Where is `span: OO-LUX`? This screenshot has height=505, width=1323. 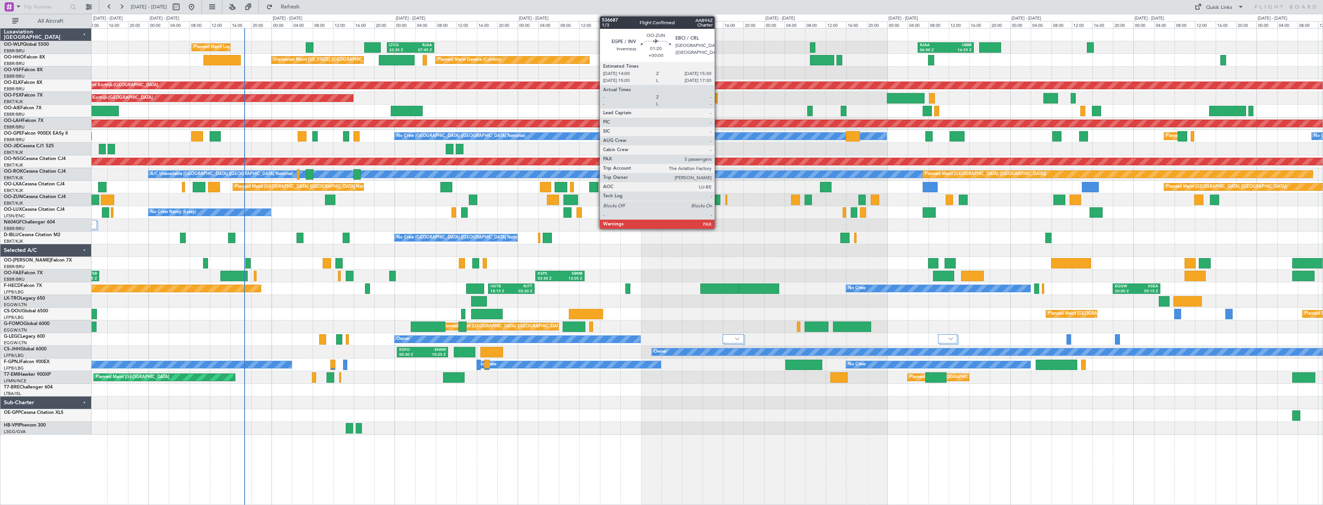 span: OO-LUX is located at coordinates (13, 210).